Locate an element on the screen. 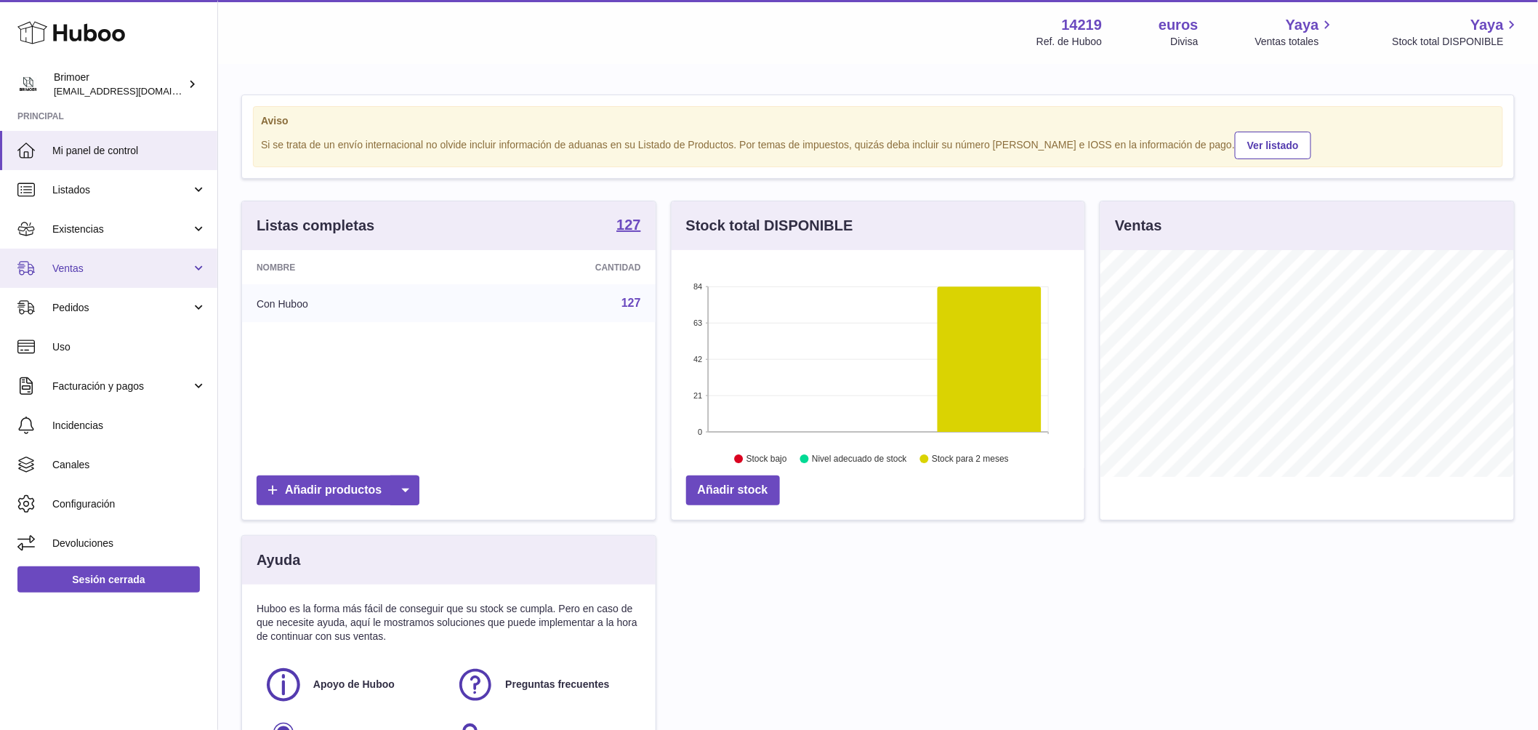 The width and height of the screenshot is (1538, 730). img: oroses@renuevo.es is located at coordinates (28, 84).